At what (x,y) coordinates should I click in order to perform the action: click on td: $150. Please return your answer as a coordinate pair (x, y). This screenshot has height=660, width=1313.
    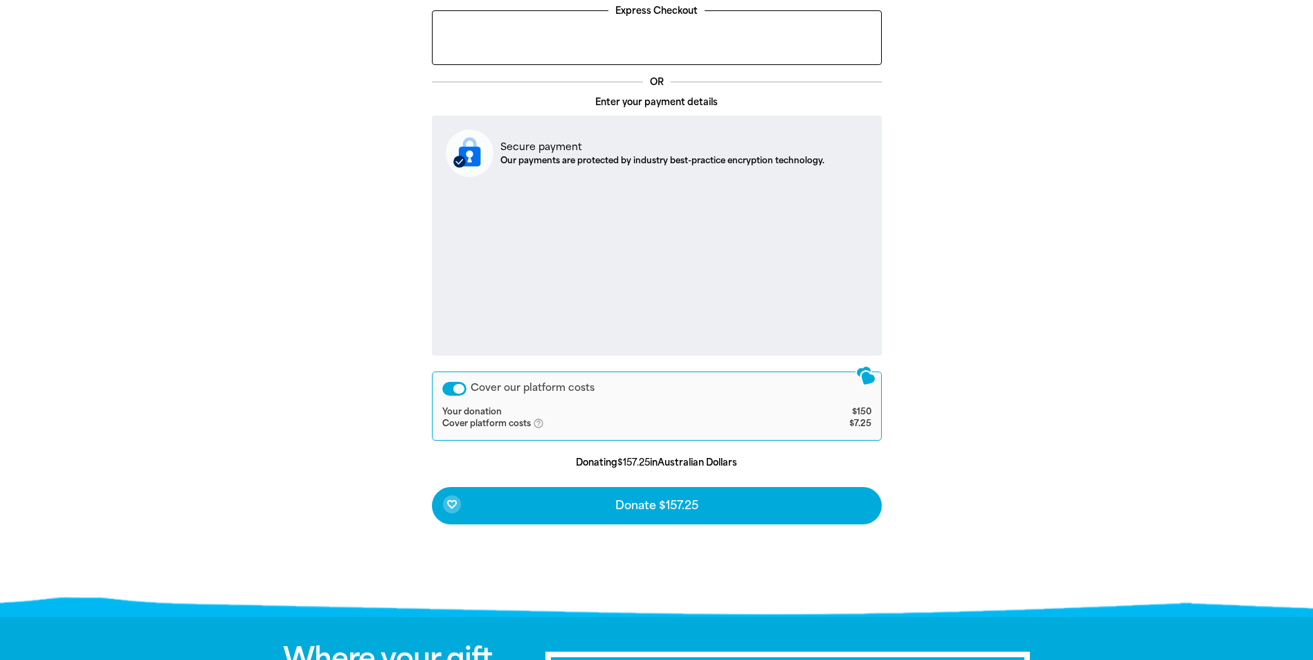
    Looking at the image, I should click on (833, 413).